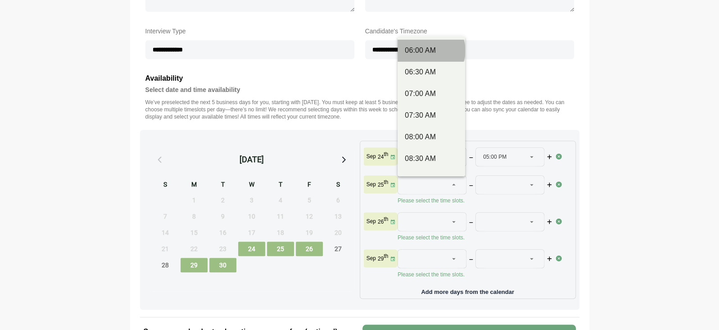  What do you see at coordinates (309, 200) in the screenshot?
I see `span: Friday, September 5, 2025` at bounding box center [309, 200].